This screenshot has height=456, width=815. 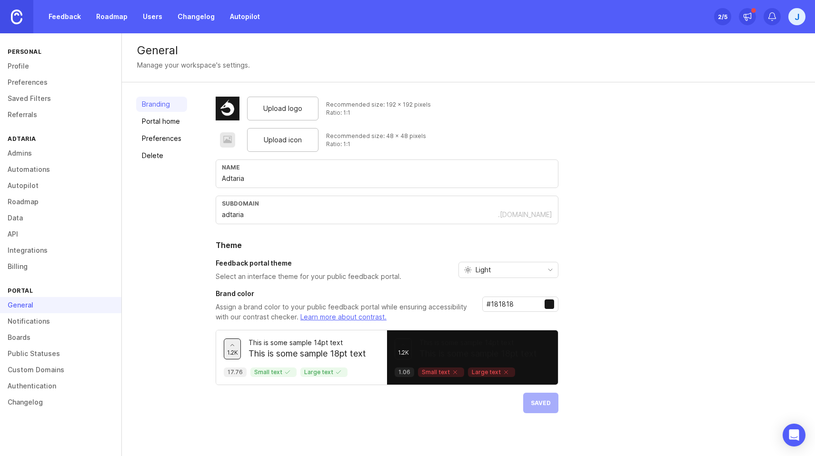 I want to click on div: 2 /5, so click(x=723, y=17).